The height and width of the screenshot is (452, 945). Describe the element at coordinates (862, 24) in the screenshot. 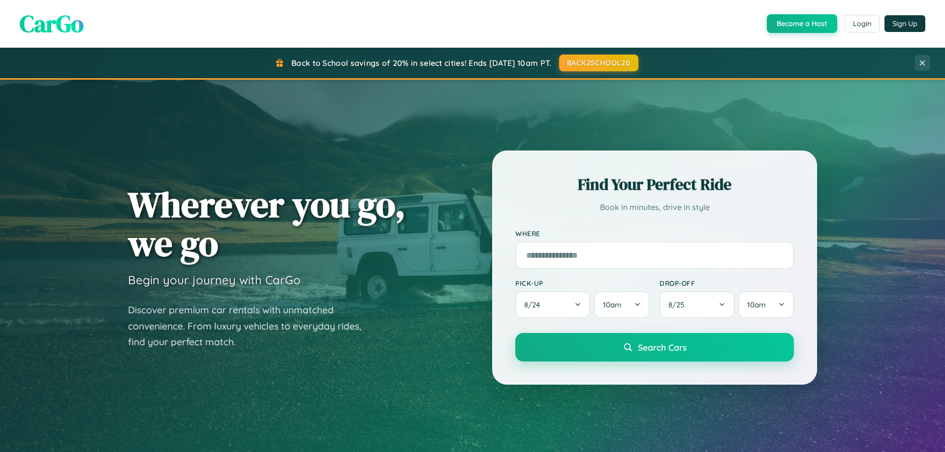

I see `button: Login` at that location.